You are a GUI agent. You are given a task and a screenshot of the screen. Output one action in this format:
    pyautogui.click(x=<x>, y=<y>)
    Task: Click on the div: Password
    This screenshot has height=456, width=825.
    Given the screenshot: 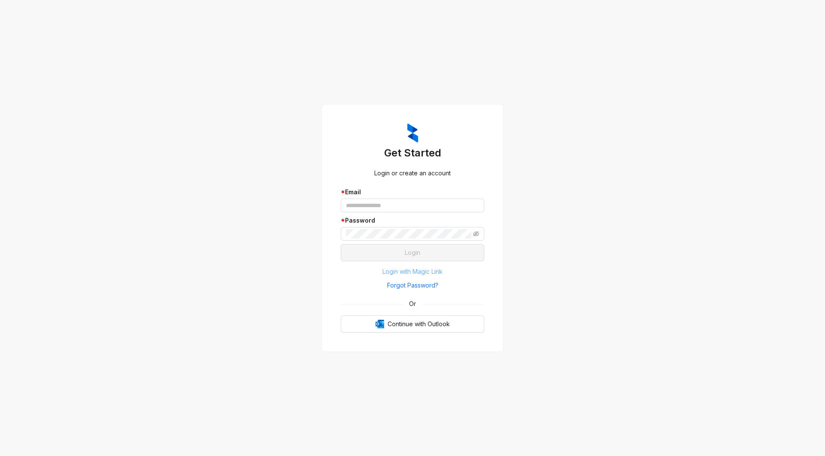 What is the action you would take?
    pyautogui.click(x=413, y=221)
    